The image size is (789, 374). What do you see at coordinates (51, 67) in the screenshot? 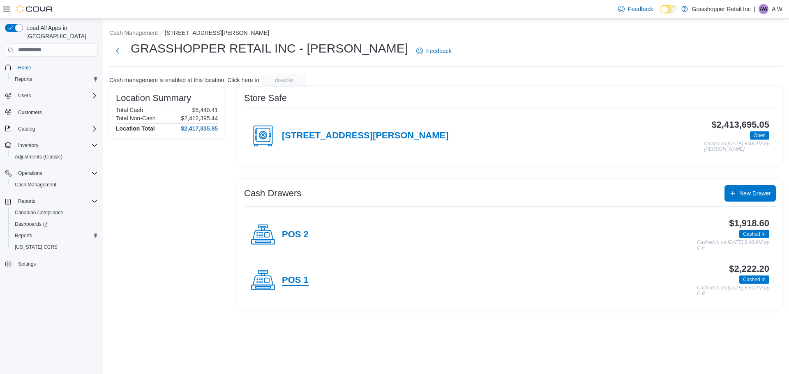
I see `button: Home` at bounding box center [51, 67].